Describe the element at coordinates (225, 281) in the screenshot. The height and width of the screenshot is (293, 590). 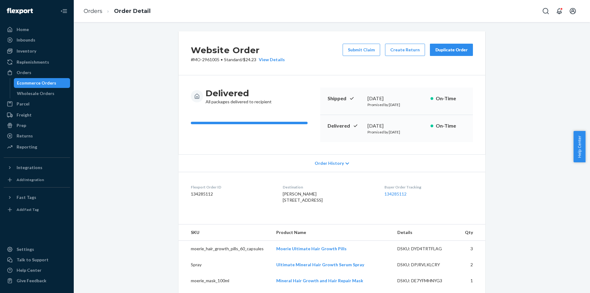
I see `td: moerie_mask_100ml` at that location.